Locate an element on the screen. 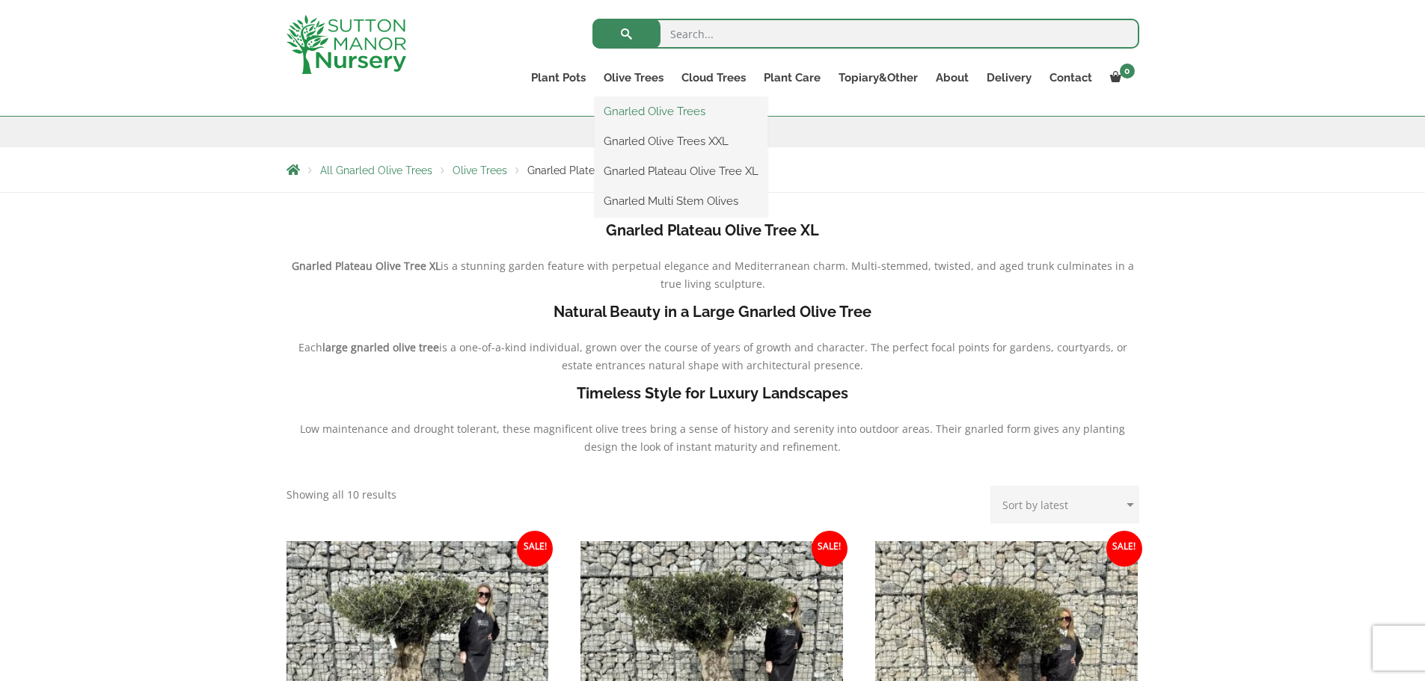 The image size is (1425, 681). a: Delivery is located at coordinates (1009, 78).